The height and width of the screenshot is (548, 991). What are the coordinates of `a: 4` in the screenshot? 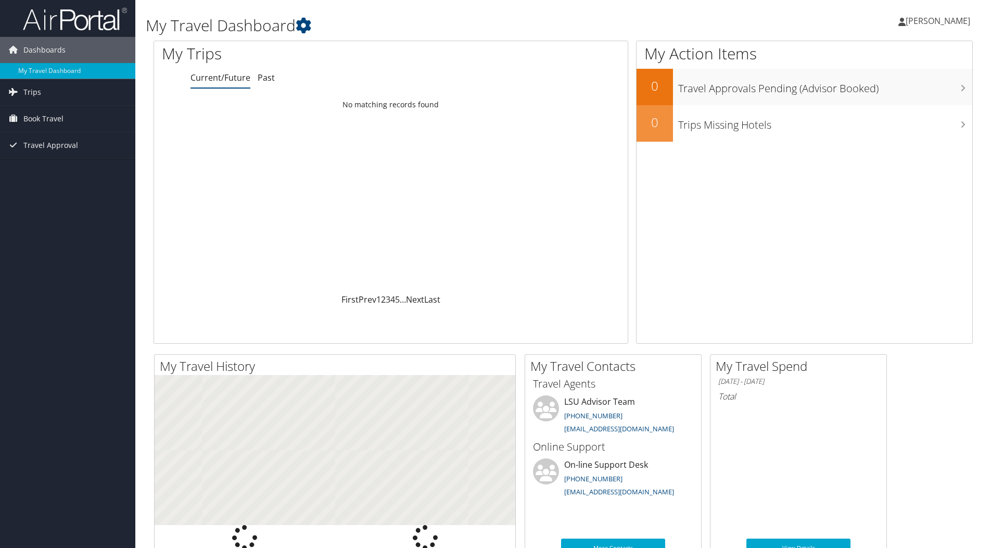 It's located at (393, 299).